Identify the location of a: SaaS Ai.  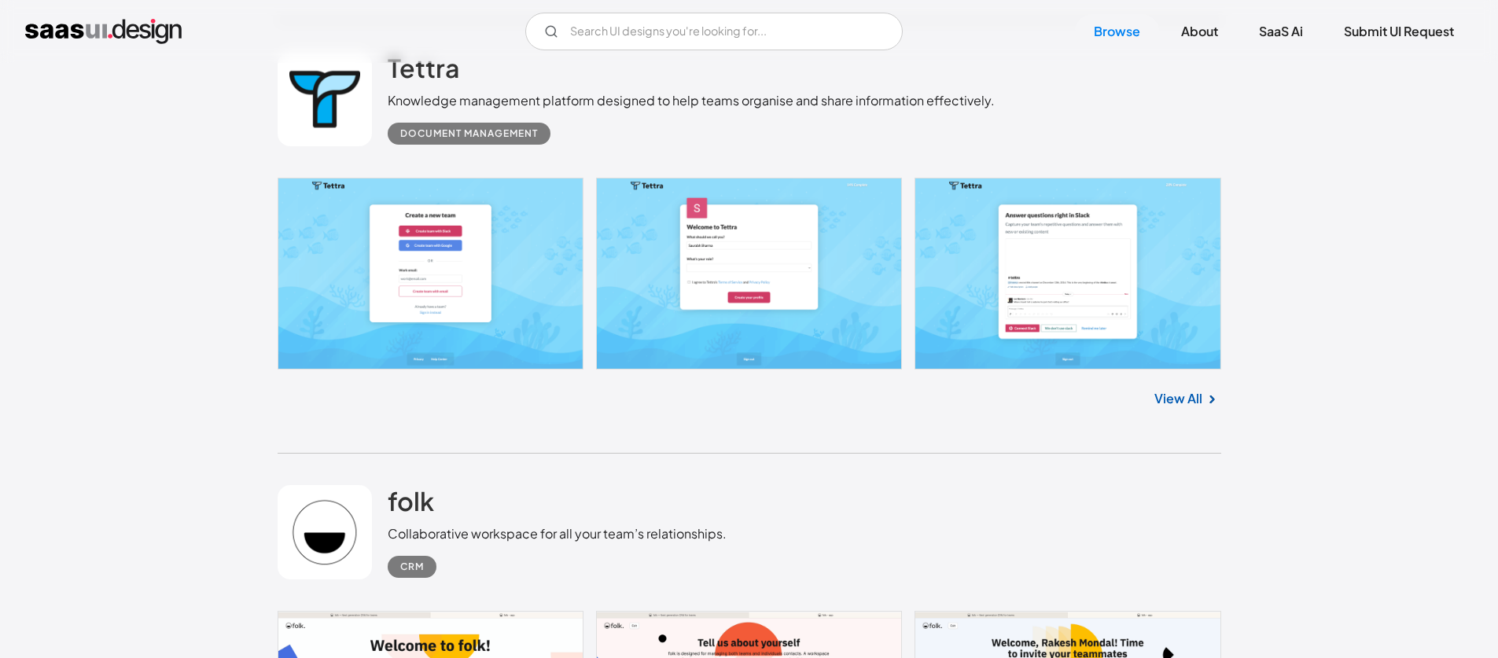
(1281, 31).